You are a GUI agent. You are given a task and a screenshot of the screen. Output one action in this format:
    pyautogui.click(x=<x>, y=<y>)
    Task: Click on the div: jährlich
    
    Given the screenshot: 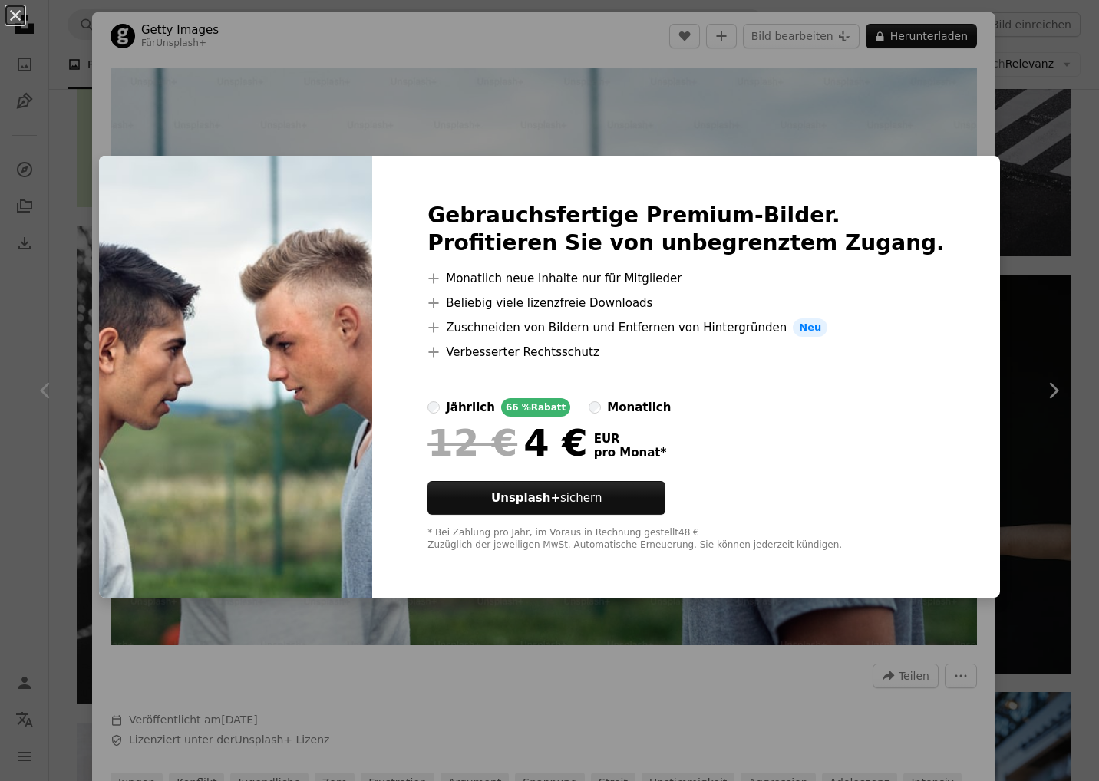 What is the action you would take?
    pyautogui.click(x=470, y=408)
    